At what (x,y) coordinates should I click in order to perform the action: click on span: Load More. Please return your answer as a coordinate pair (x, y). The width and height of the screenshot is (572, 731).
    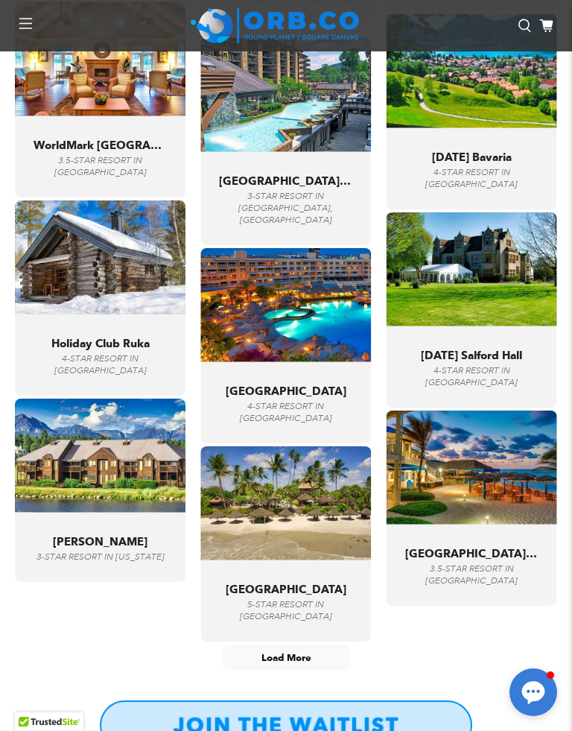
    Looking at the image, I should click on (286, 657).